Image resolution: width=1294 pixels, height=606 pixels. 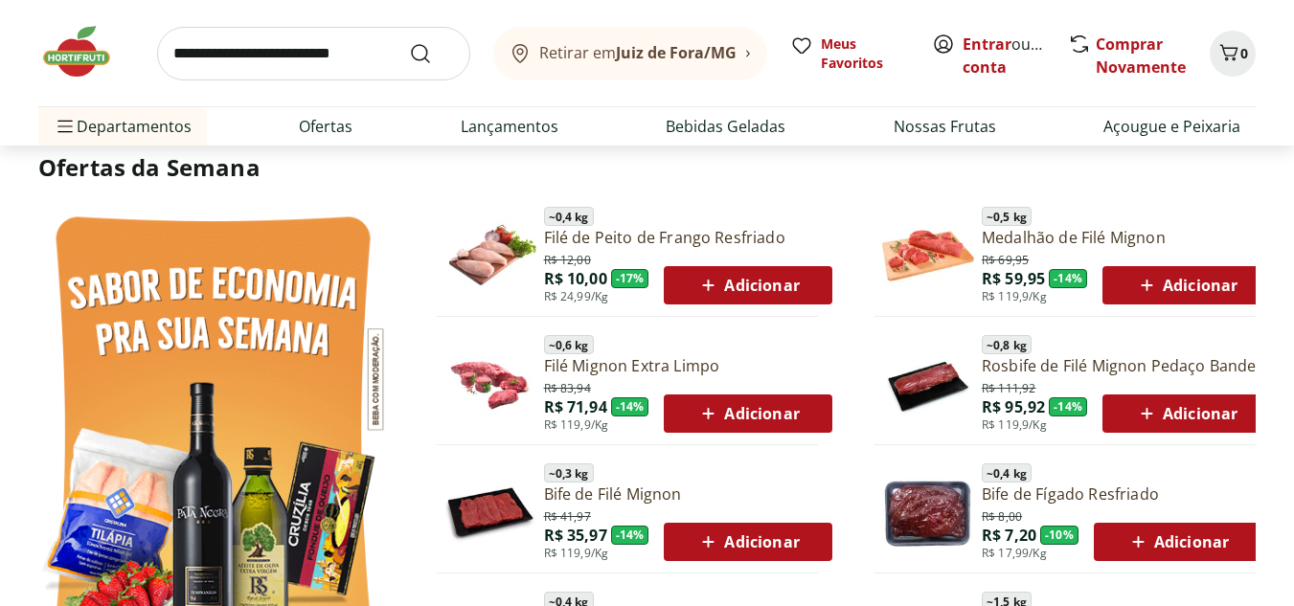 What do you see at coordinates (1121, 494) in the screenshot?
I see `a: Bife de Fígado Resfriado` at bounding box center [1121, 494].